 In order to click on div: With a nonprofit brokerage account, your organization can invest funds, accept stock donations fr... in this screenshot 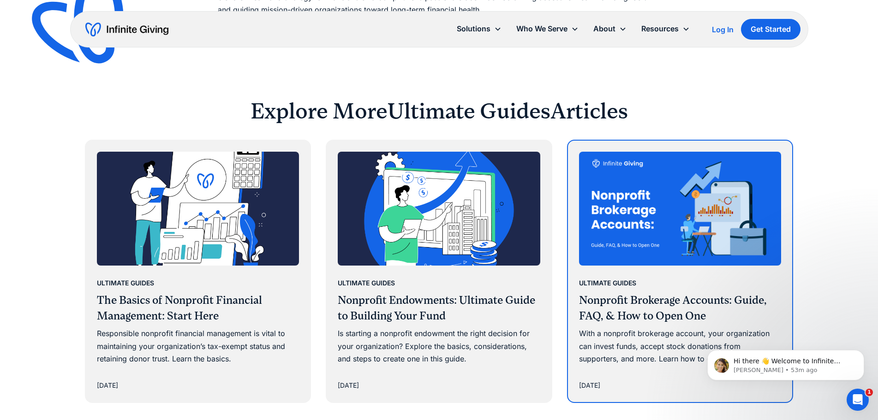, I will do `click(680, 347)`.